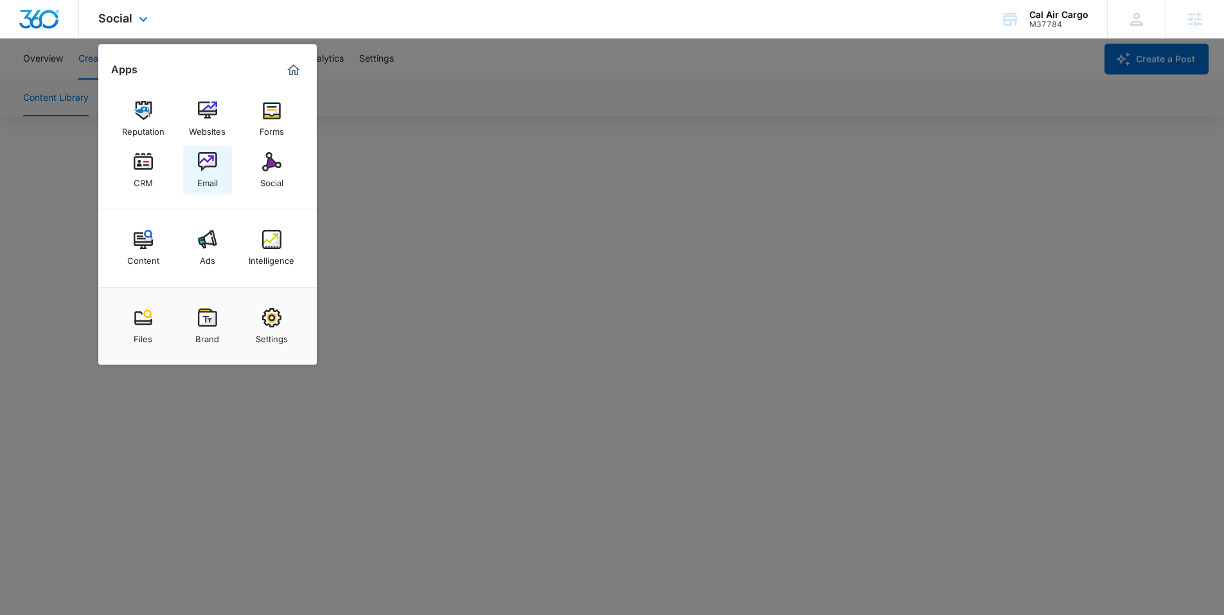 This screenshot has height=615, width=1224. Describe the element at coordinates (272, 119) in the screenshot. I see `a: Forms` at that location.